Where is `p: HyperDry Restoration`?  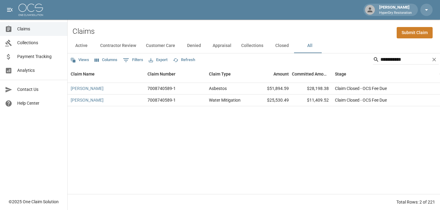 p: HyperDry Restoration is located at coordinates (395, 13).